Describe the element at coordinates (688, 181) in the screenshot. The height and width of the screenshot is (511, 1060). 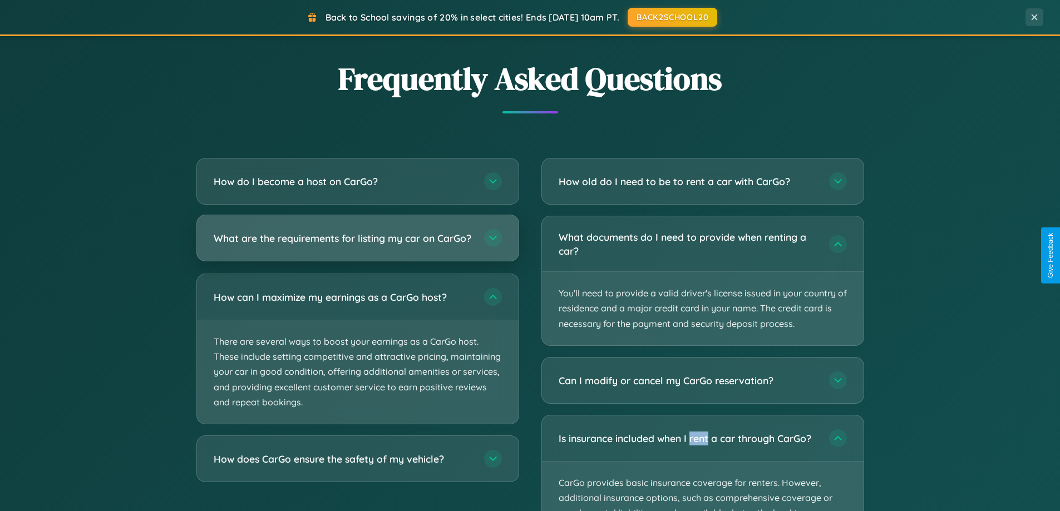
I see `h3: How old do I need to be to rent a car with CarGo?` at that location.